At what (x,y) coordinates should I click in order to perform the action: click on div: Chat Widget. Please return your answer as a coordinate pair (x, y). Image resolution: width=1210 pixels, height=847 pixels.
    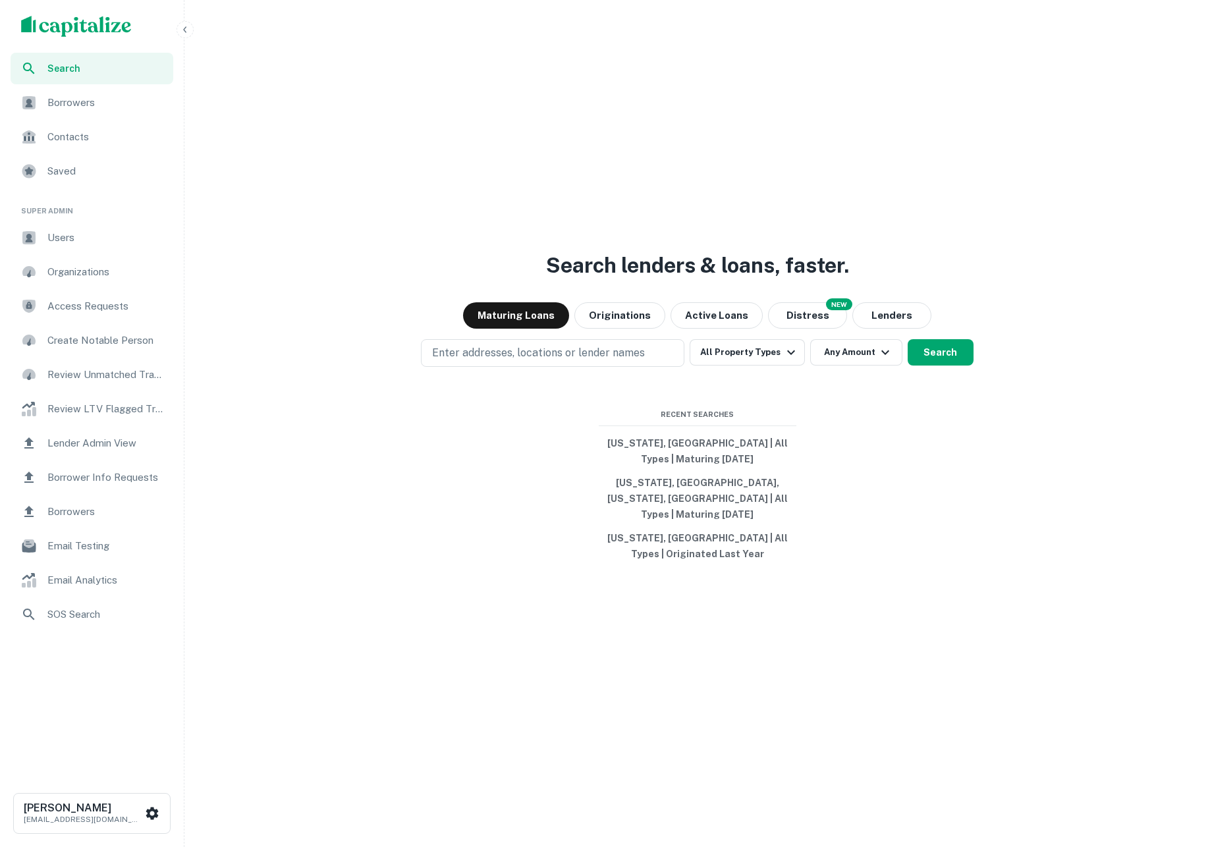
    Looking at the image, I should click on (1177, 773).